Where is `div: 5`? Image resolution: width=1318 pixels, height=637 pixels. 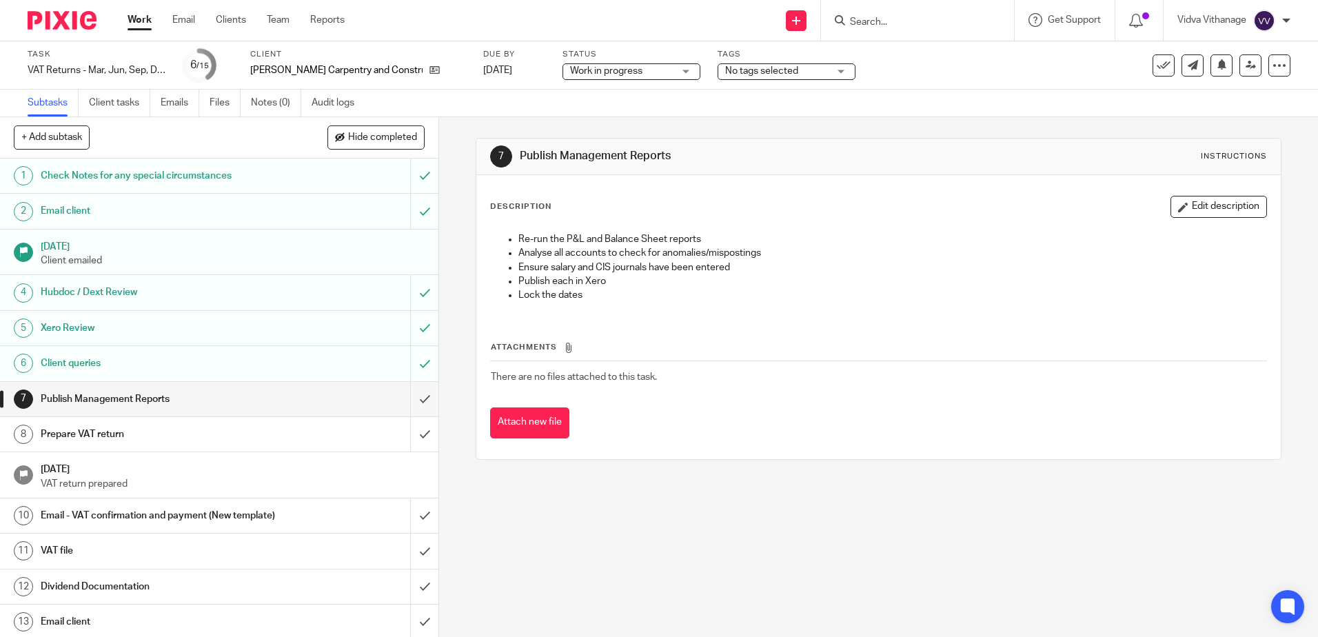
div: 5 is located at coordinates (23, 328).